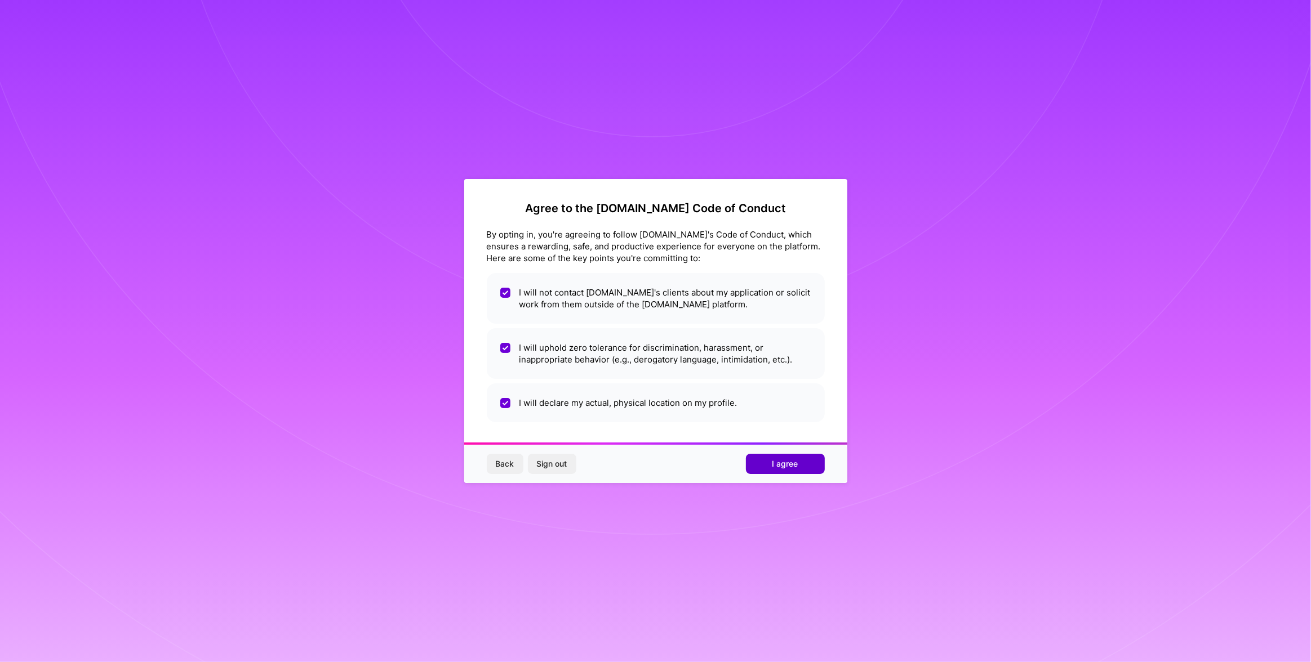 This screenshot has width=1311, height=662. Describe the element at coordinates (656, 403) in the screenshot. I see `li: I will declare my actual, physical location on my profile.` at that location.